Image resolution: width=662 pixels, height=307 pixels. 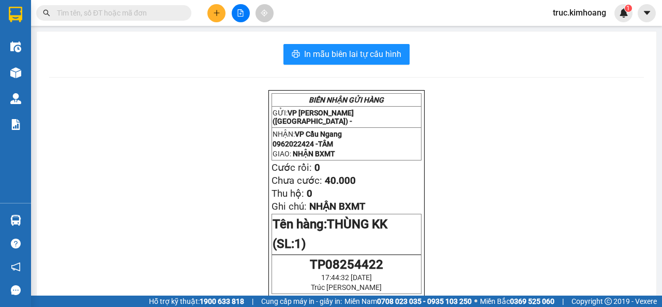 What do you see at coordinates (346, 100) in the screenshot?
I see `strong: BIÊN NHẬN GỬI HÀNG` at bounding box center [346, 100].